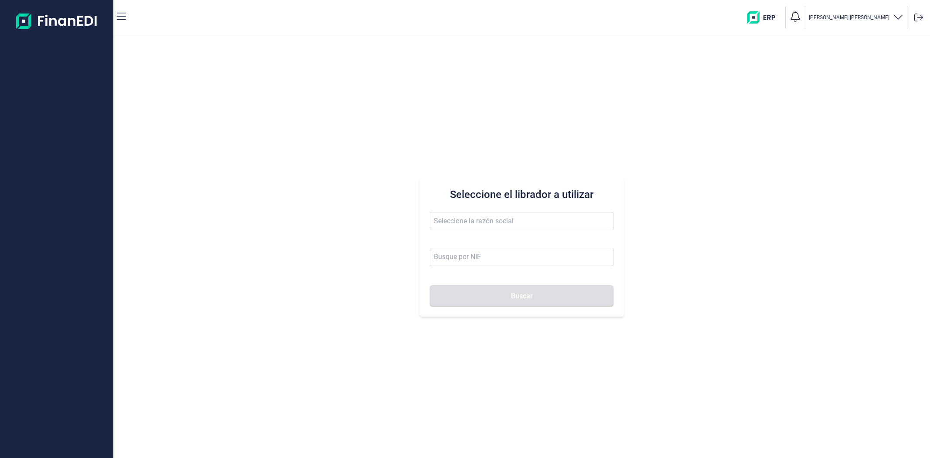  Describe the element at coordinates (521, 257) in the screenshot. I see `input: Busque por NIF` at that location.